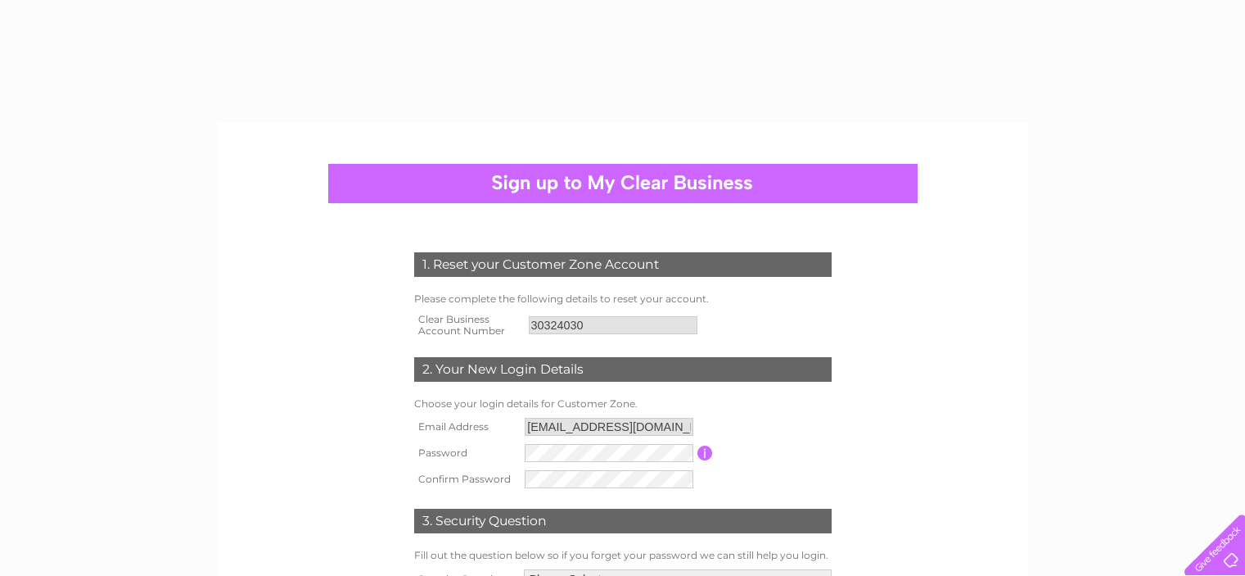 This screenshot has height=576, width=1245. What do you see at coordinates (623, 264) in the screenshot?
I see `div: 1. Reset your Customer Zone Account` at bounding box center [623, 264].